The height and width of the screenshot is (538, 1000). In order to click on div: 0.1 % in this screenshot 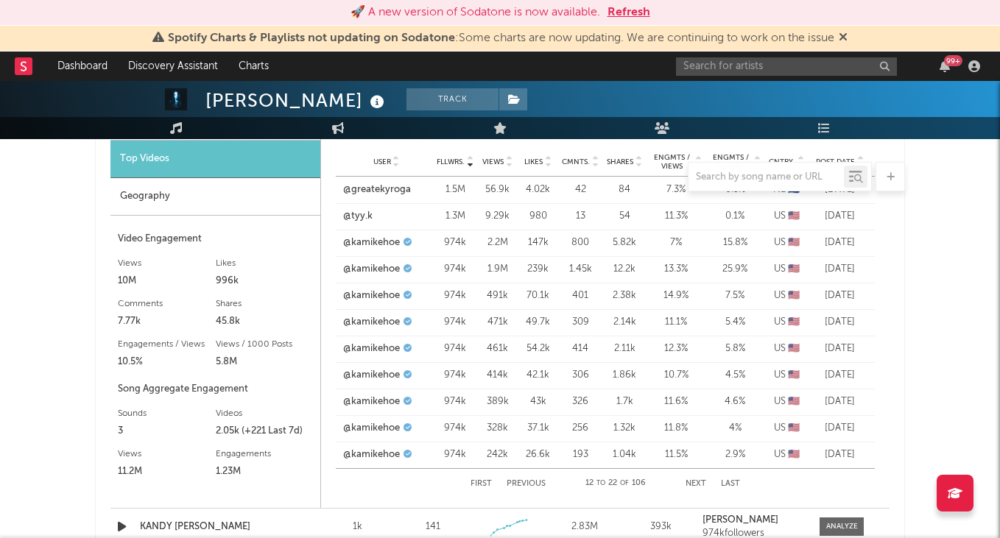, I will do `click(735, 217)`.